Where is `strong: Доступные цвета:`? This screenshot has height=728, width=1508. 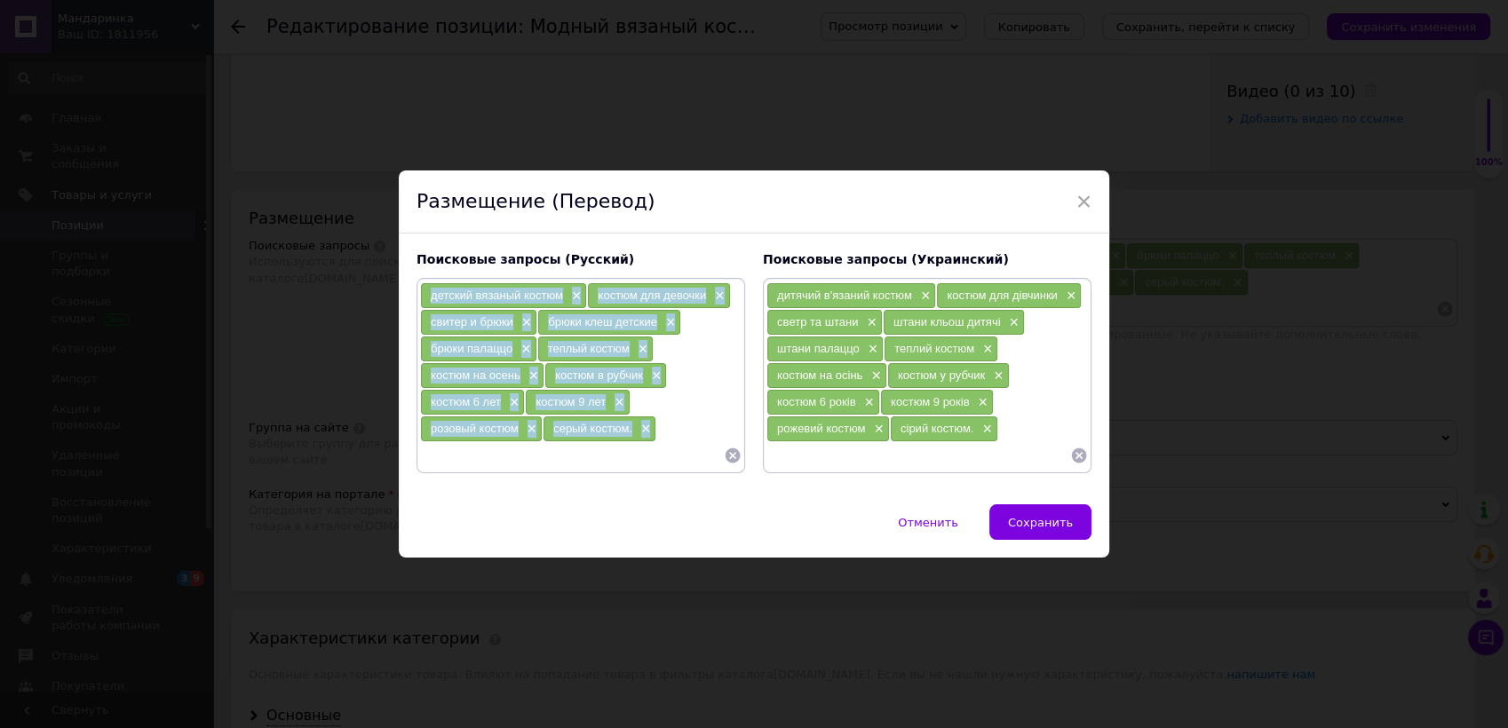 strong: Доступные цвета: is located at coordinates (69, 134).